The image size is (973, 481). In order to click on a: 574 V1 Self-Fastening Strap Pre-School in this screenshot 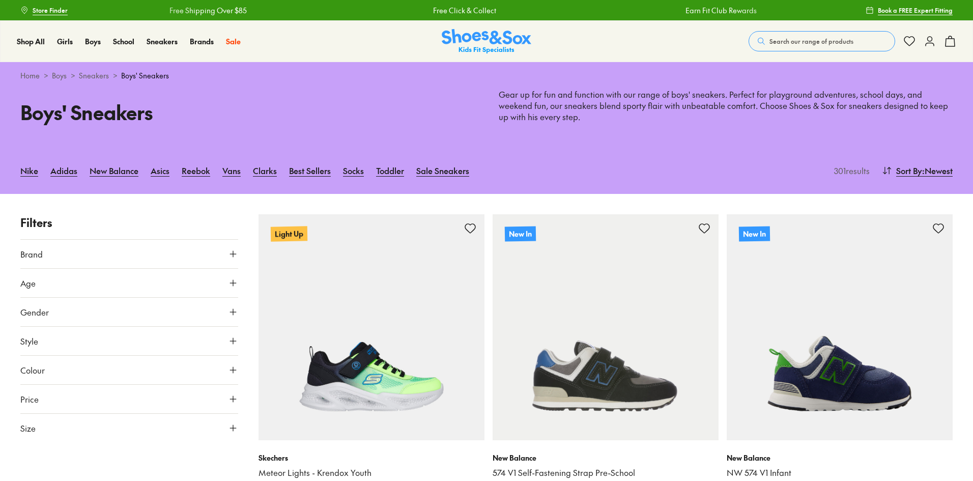, I will do `click(606, 473)`.